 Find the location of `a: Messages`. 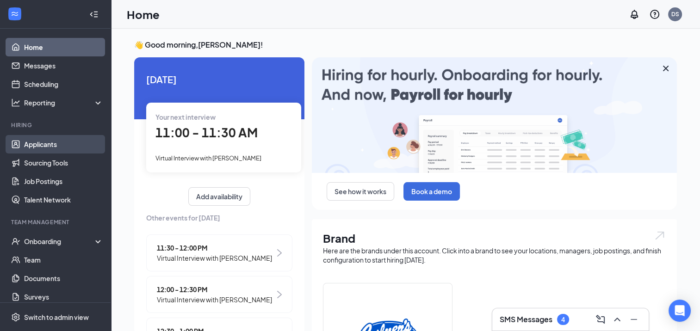

a: Messages is located at coordinates (63, 66).